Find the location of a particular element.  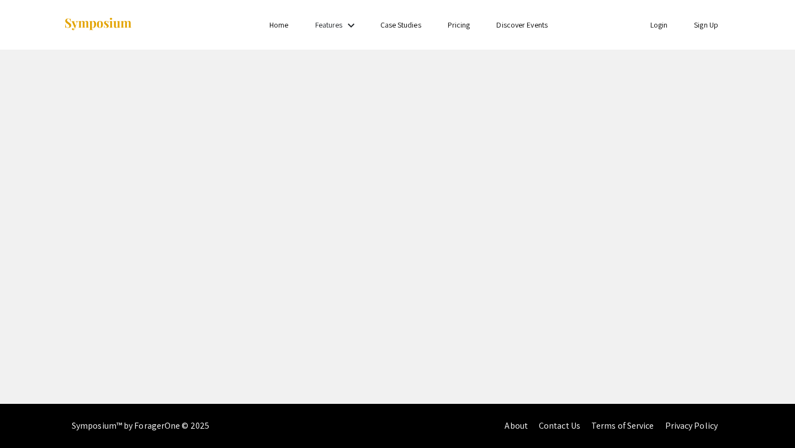

a: Pricing is located at coordinates (459, 25).